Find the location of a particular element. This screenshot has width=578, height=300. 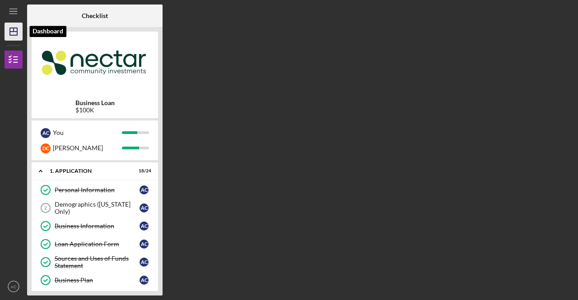

a: Business PlanAC is located at coordinates (95, 280).